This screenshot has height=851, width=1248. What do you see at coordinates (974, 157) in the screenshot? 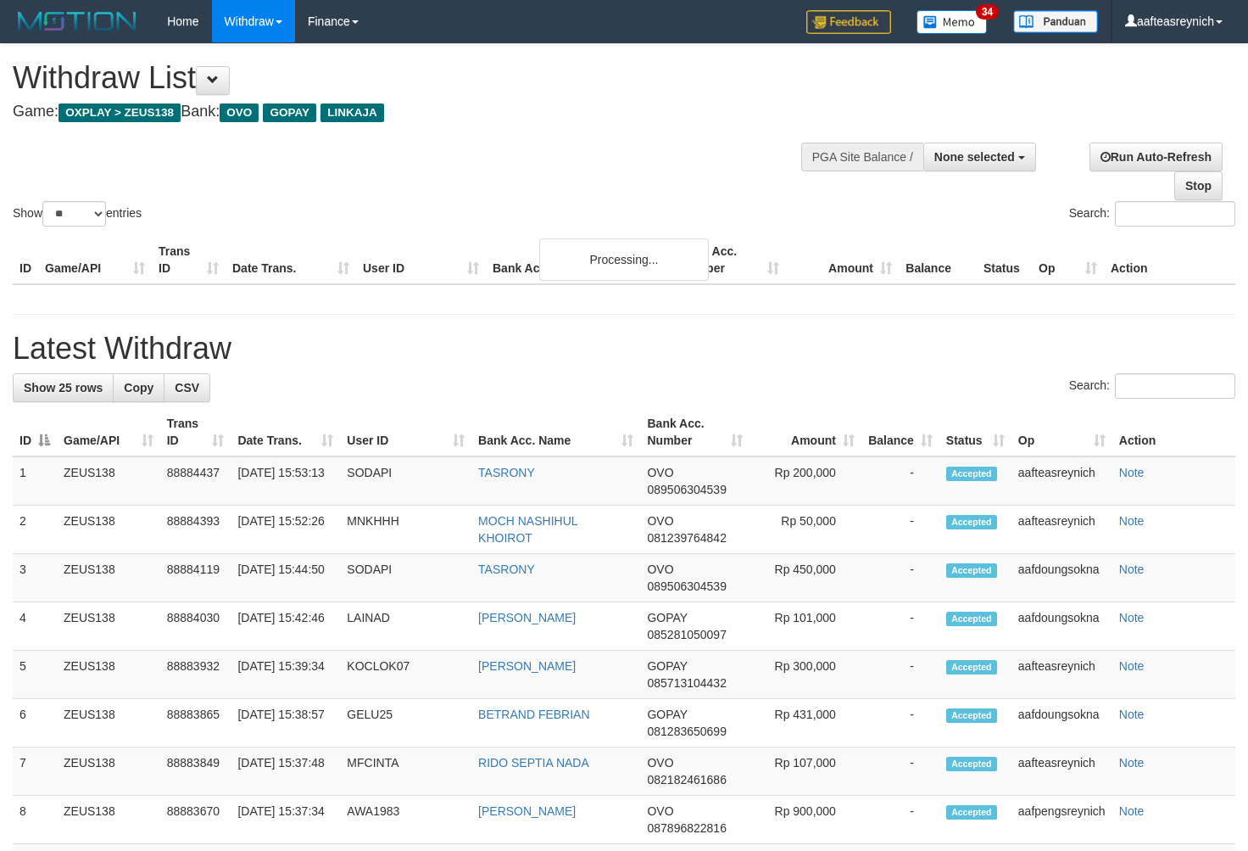
I see `span: None selected` at bounding box center [974, 157].